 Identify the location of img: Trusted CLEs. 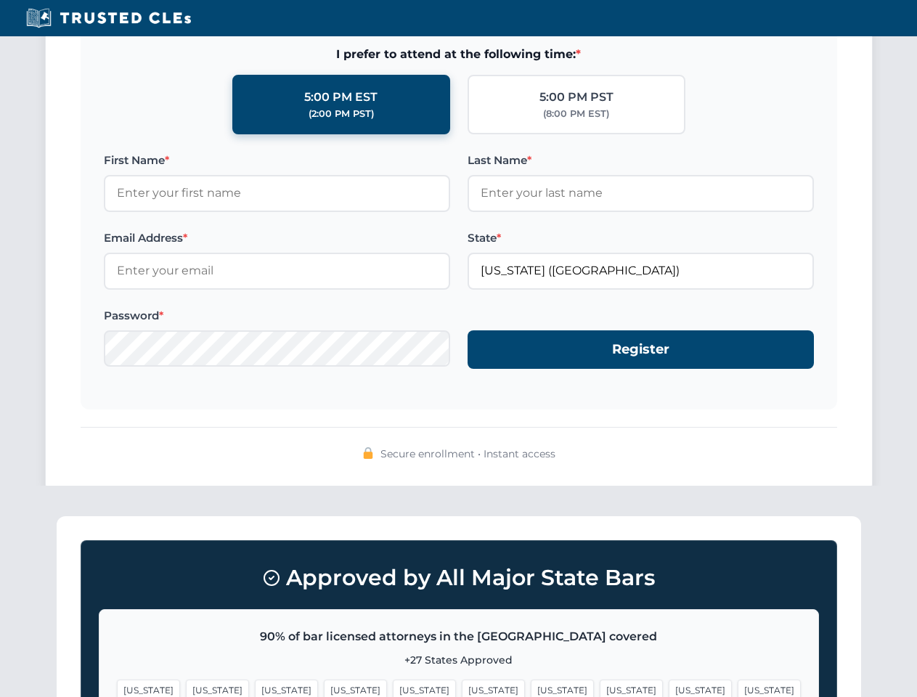
(108, 18).